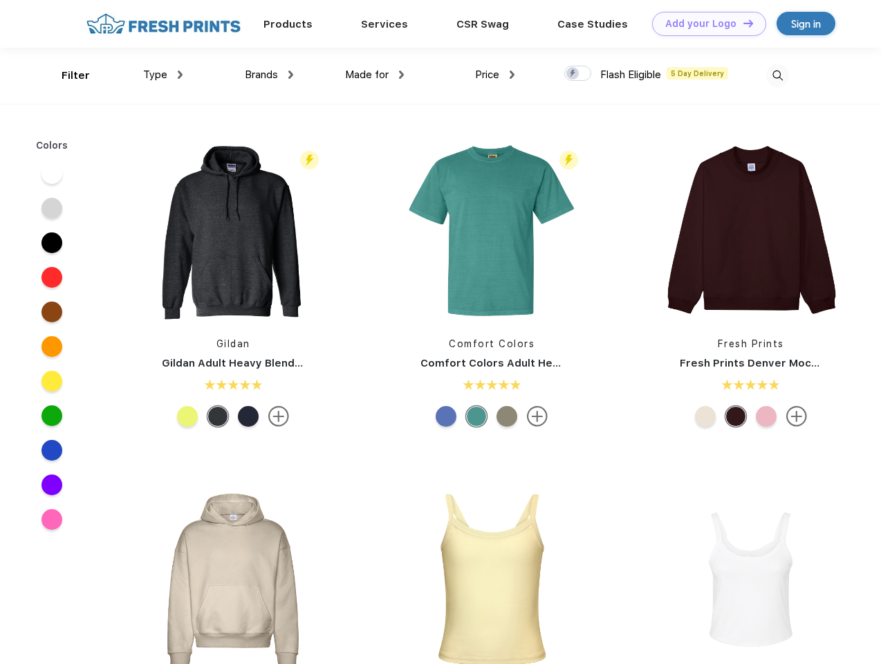 This screenshot has width=881, height=664. What do you see at coordinates (705, 416) in the screenshot?
I see `div: Buttermilk` at bounding box center [705, 416].